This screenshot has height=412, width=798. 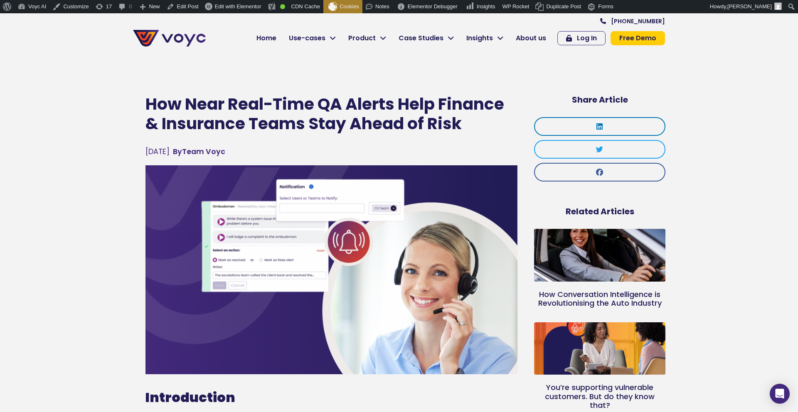 What do you see at coordinates (600, 349) in the screenshot?
I see `a: woman talking to another woman in a therapy session` at bounding box center [600, 349].